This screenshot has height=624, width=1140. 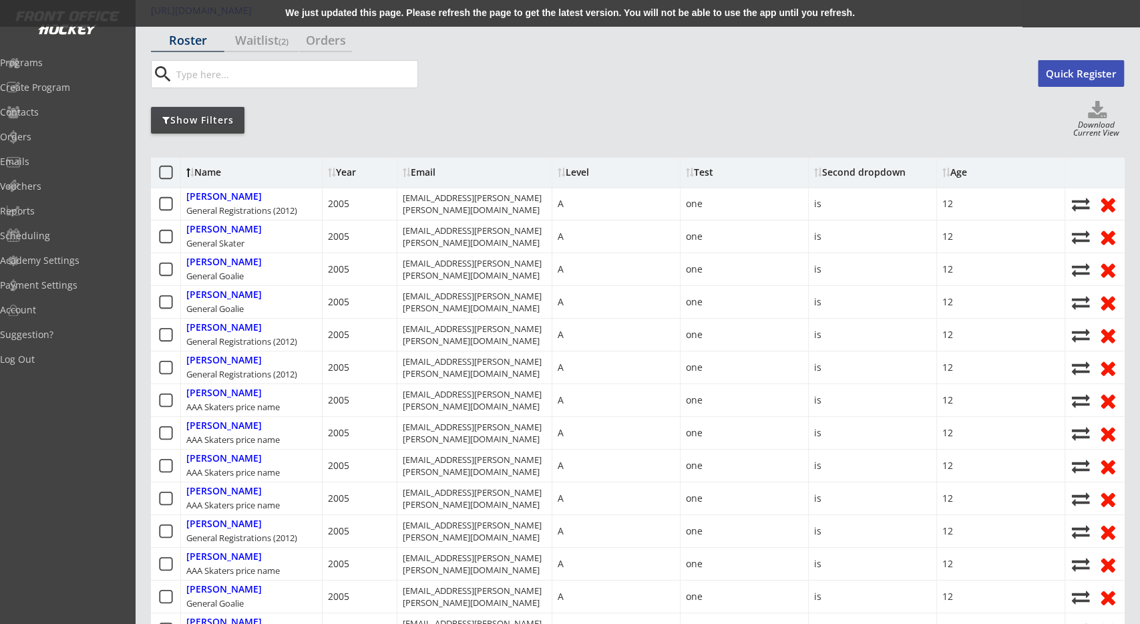 What do you see at coordinates (283, 41) in the screenshot?
I see `font: (2)` at bounding box center [283, 41].